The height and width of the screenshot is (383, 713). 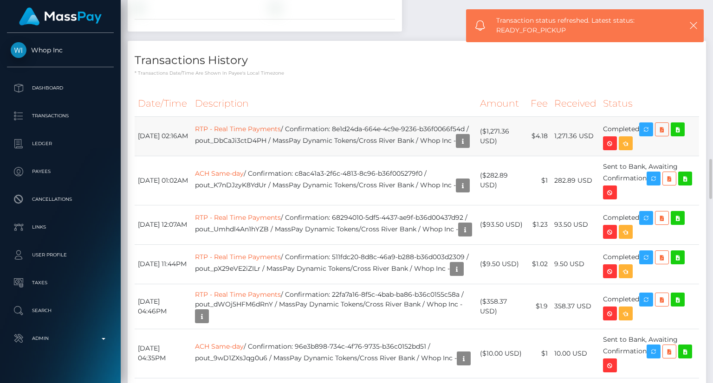 I want to click on h4: Transactions History, so click(x=417, y=60).